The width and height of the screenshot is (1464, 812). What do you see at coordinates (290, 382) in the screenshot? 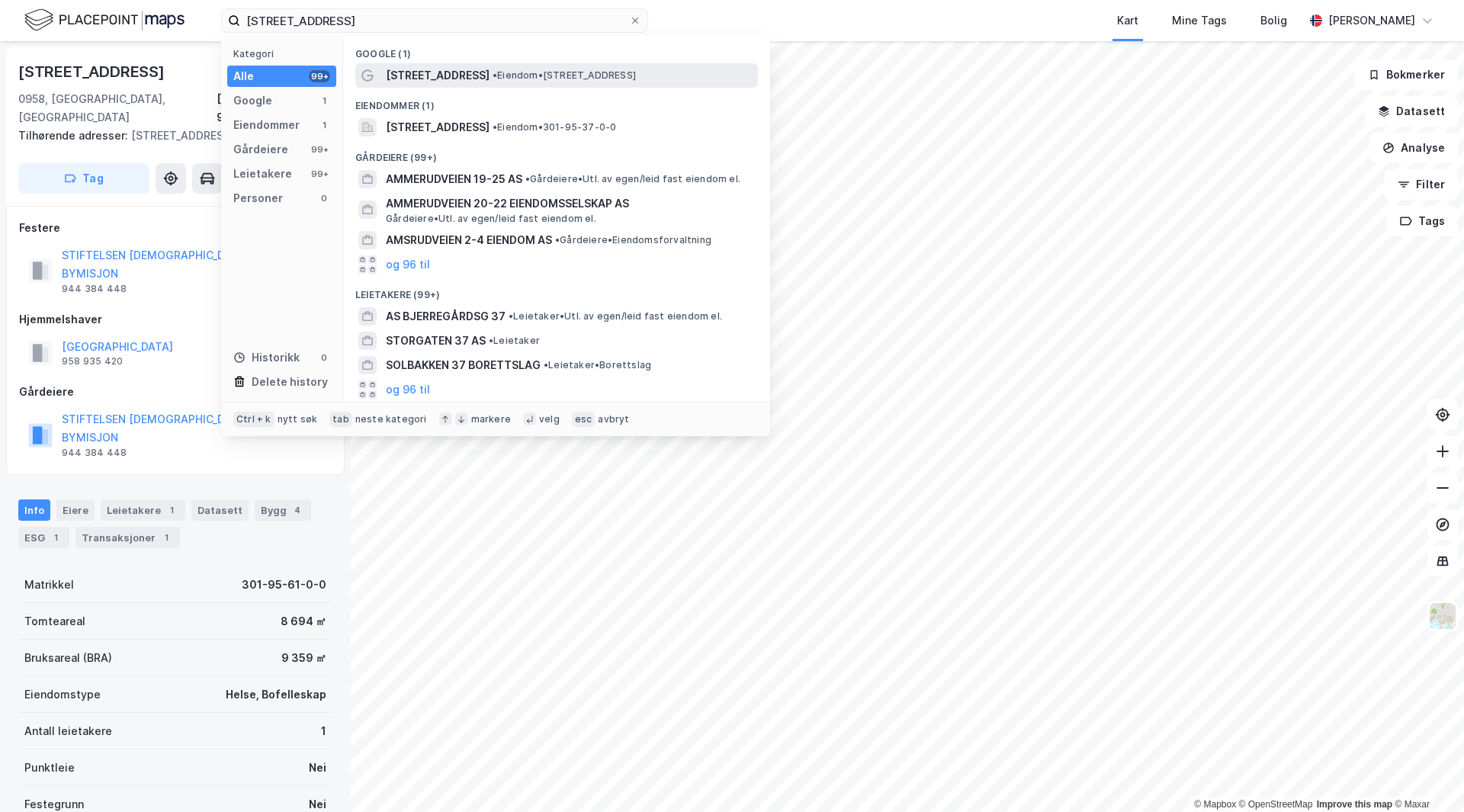
I see `div: Delete history` at bounding box center [290, 382].